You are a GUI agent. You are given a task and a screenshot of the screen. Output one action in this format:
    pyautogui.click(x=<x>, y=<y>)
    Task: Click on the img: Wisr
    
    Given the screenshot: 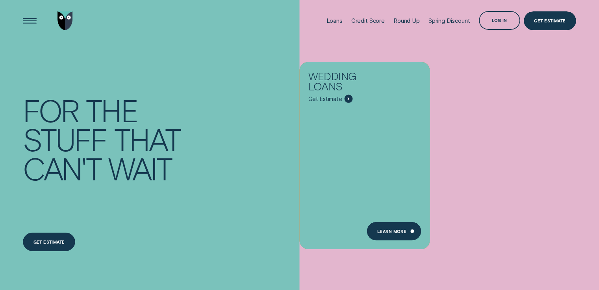 What is the action you would take?
    pyautogui.click(x=65, y=21)
    